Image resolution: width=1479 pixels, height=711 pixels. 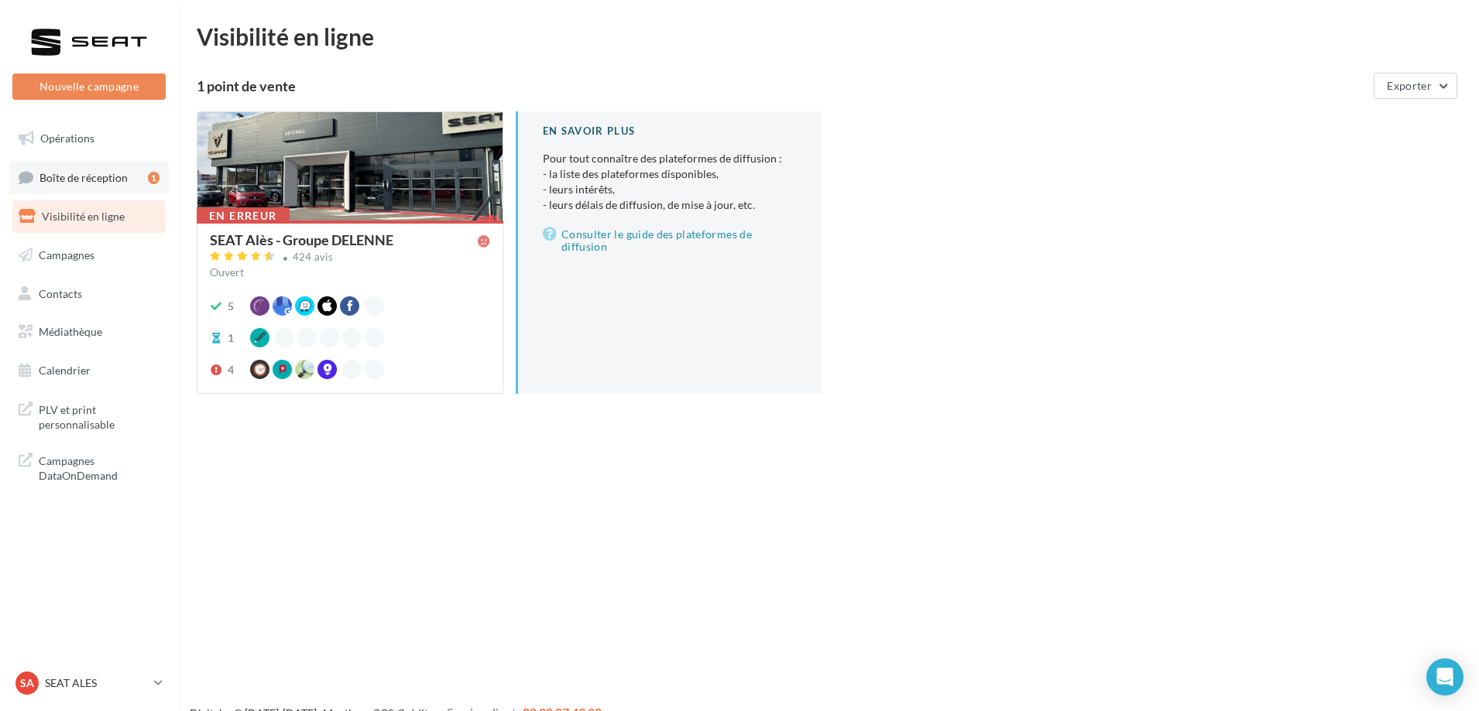 I want to click on div: 1 point de vente, so click(x=782, y=86).